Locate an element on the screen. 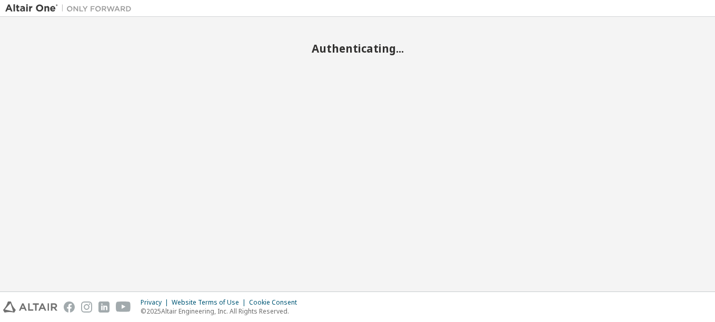 This screenshot has width=715, height=322. img: linkedin.svg is located at coordinates (104, 307).